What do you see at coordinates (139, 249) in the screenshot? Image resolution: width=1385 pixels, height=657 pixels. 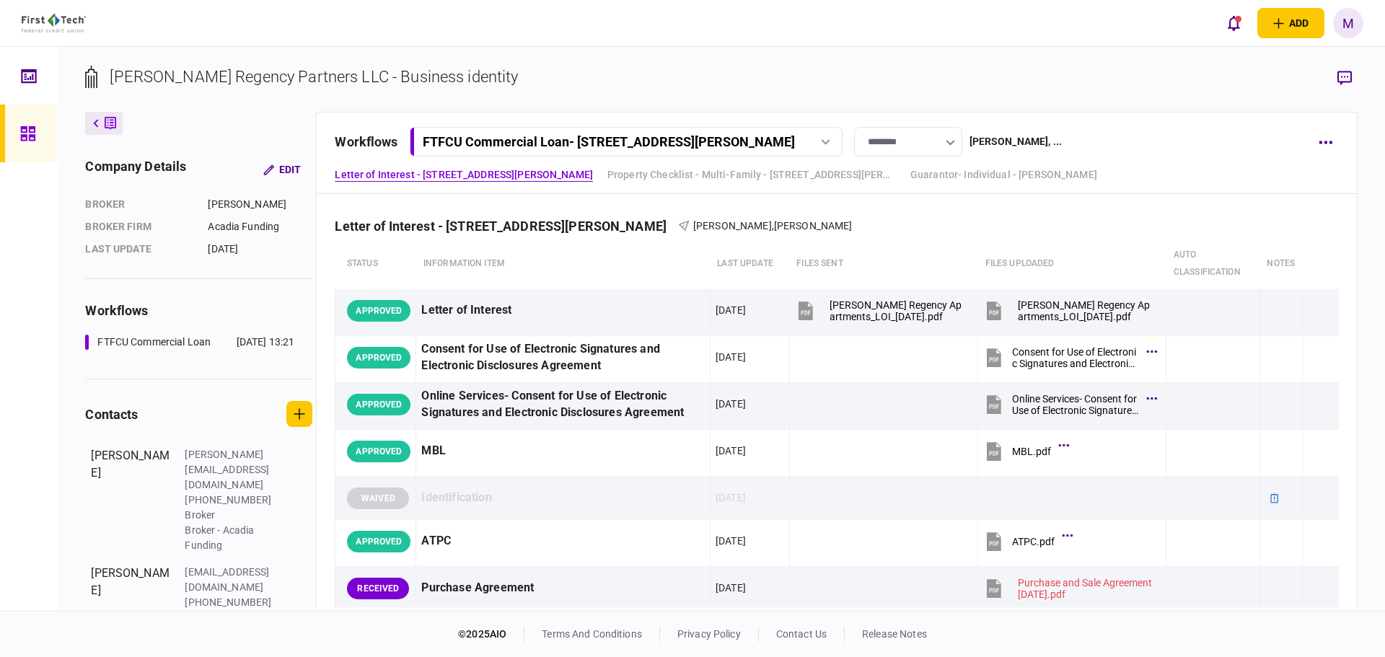 I see `div: last update` at bounding box center [139, 249].